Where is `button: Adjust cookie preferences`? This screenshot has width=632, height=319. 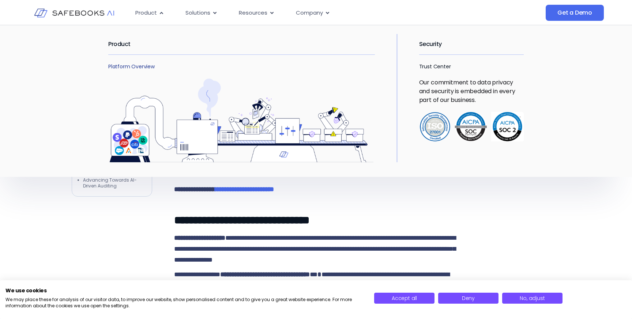 button: Adjust cookie preferences is located at coordinates (532, 298).